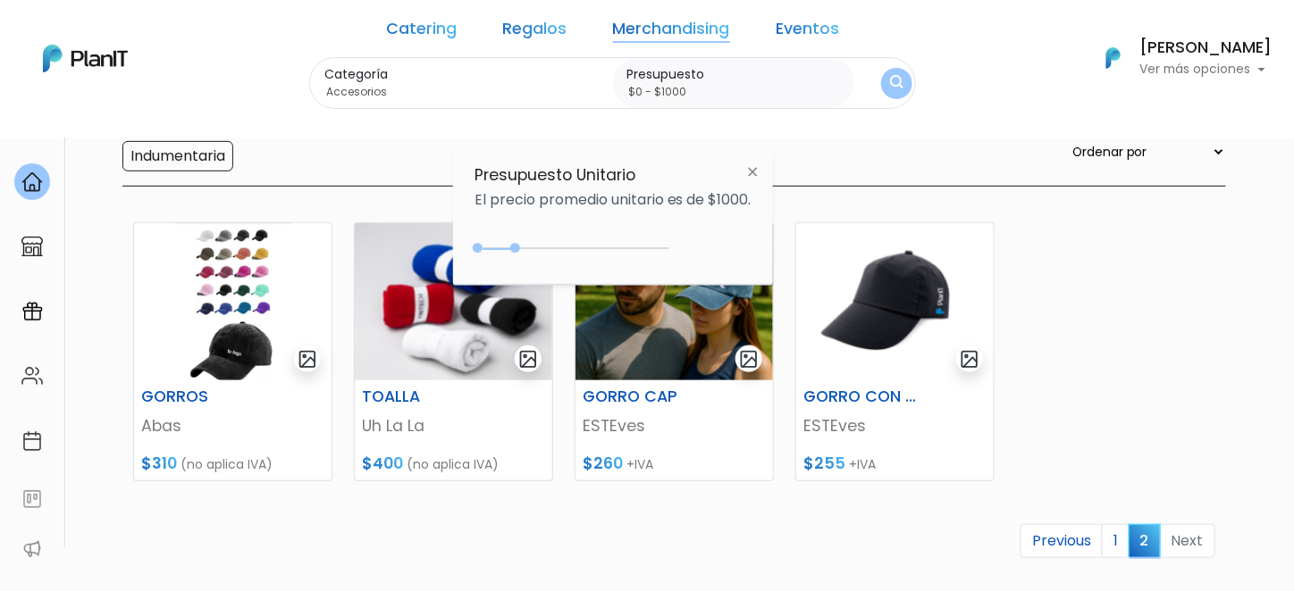 Image resolution: width=1294 pixels, height=591 pixels. Describe the element at coordinates (896, 83) in the screenshot. I see `img: search_button-432b6d5273f82d61273b3651a40e1bd1b912527efae98b1b7a1b2c0702e16a8d.svg` at that location.